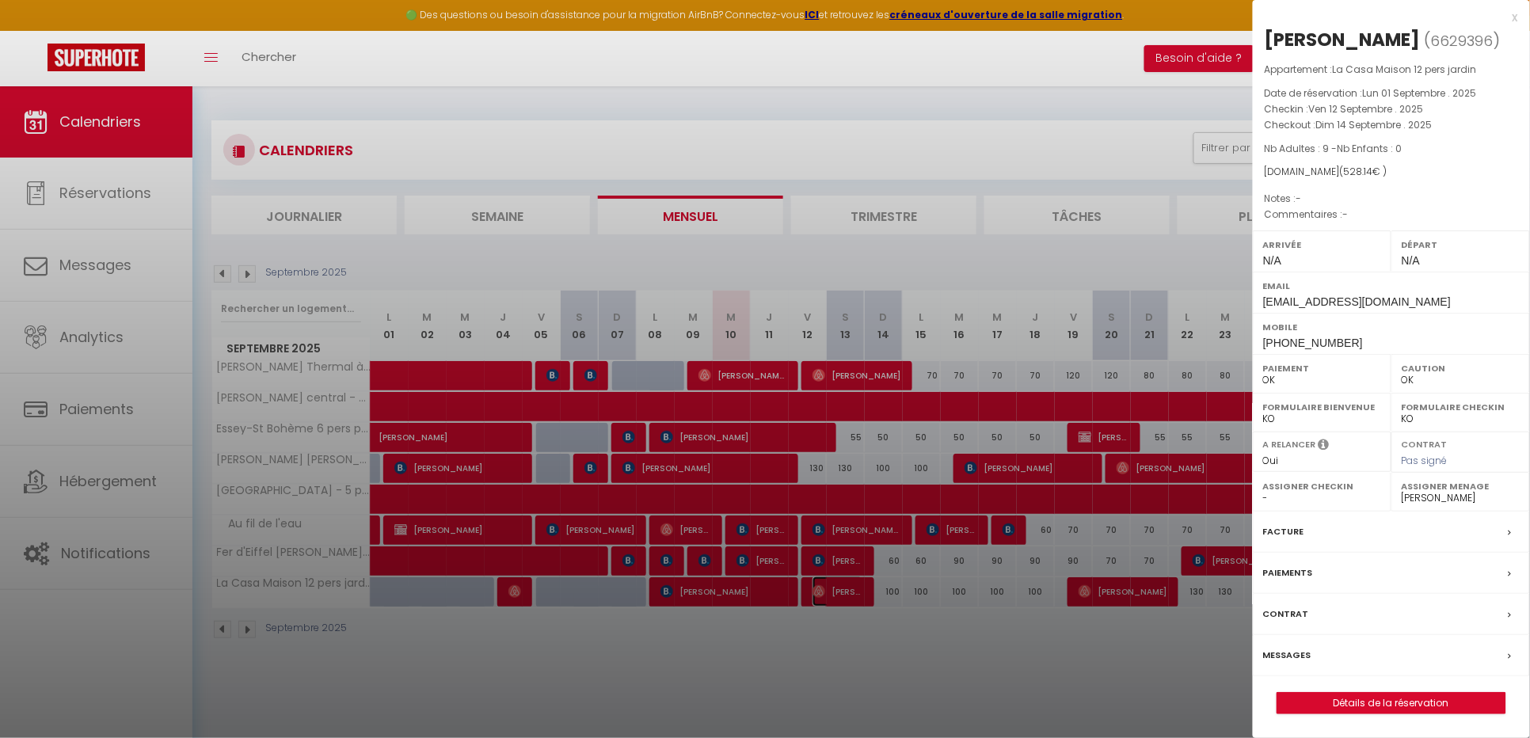 The image size is (1530, 738). I want to click on p: Date de réservation :, so click(1391, 93).